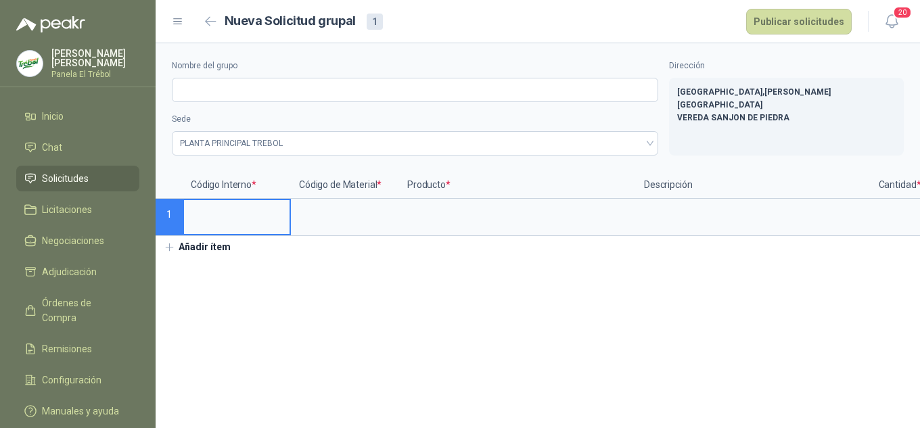 The width and height of the screenshot is (920, 428). Describe the element at coordinates (197, 248) in the screenshot. I see `button: Añadir ítem` at that location.